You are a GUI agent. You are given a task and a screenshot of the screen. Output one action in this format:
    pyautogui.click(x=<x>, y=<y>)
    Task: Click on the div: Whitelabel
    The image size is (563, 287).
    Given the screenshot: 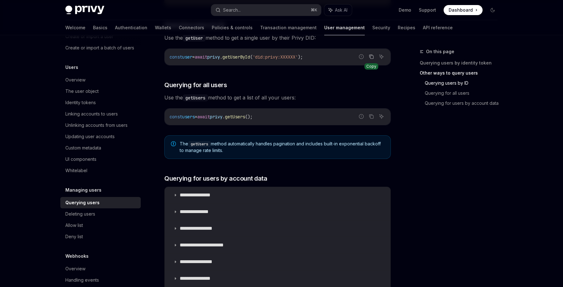 What is the action you would take?
    pyautogui.click(x=76, y=170)
    